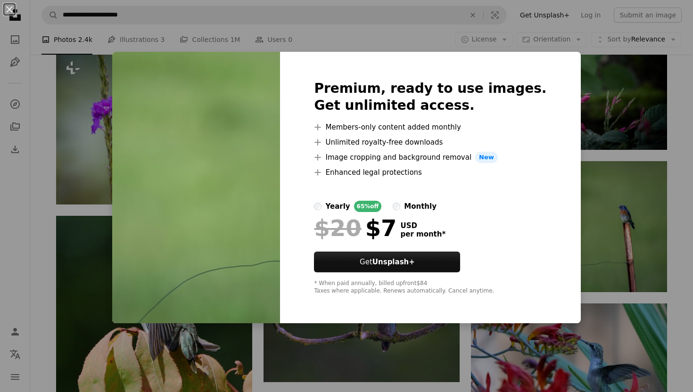 Image resolution: width=693 pixels, height=392 pixels. I want to click on button: GetUnsplash+, so click(387, 262).